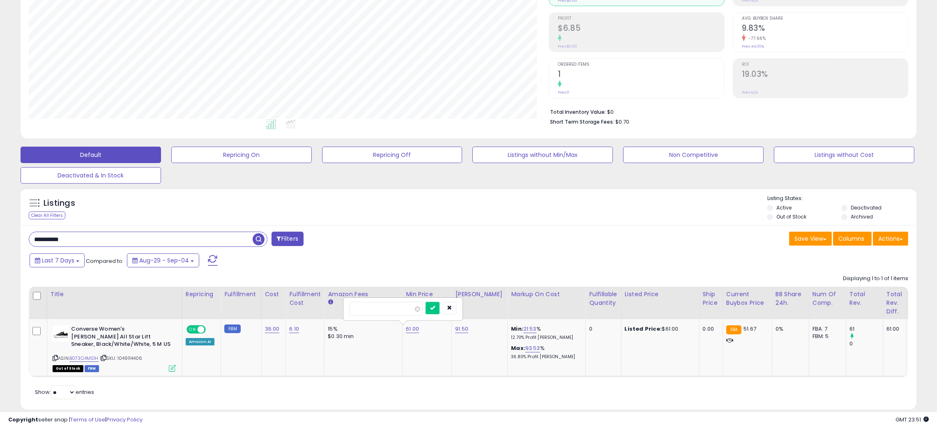 The image size is (937, 428). What do you see at coordinates (894, 303) in the screenshot?
I see `div: Total Rev. Diff.` at bounding box center [894, 303].